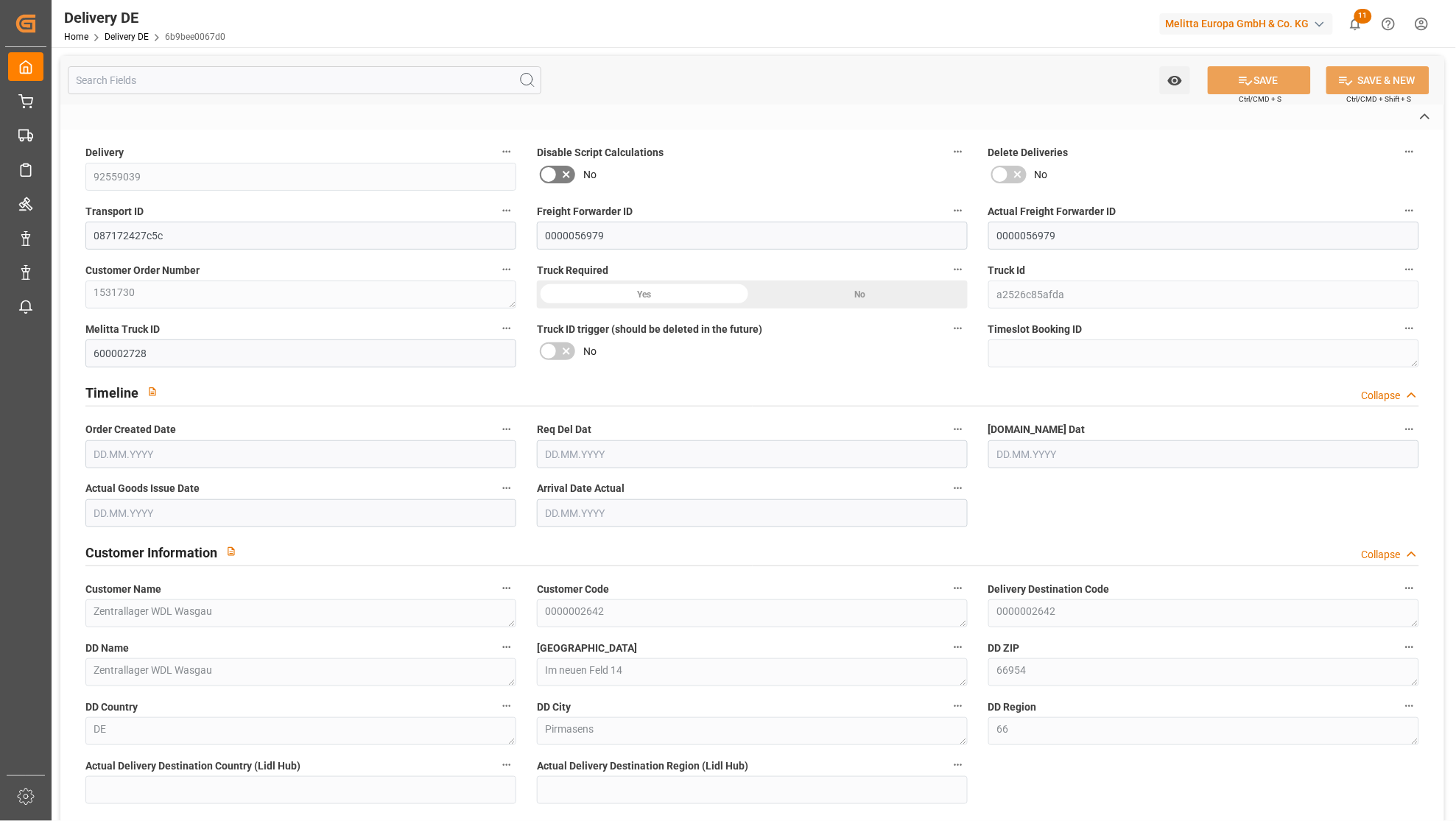 Image resolution: width=1456 pixels, height=821 pixels. I want to click on span: Order Created Date, so click(130, 429).